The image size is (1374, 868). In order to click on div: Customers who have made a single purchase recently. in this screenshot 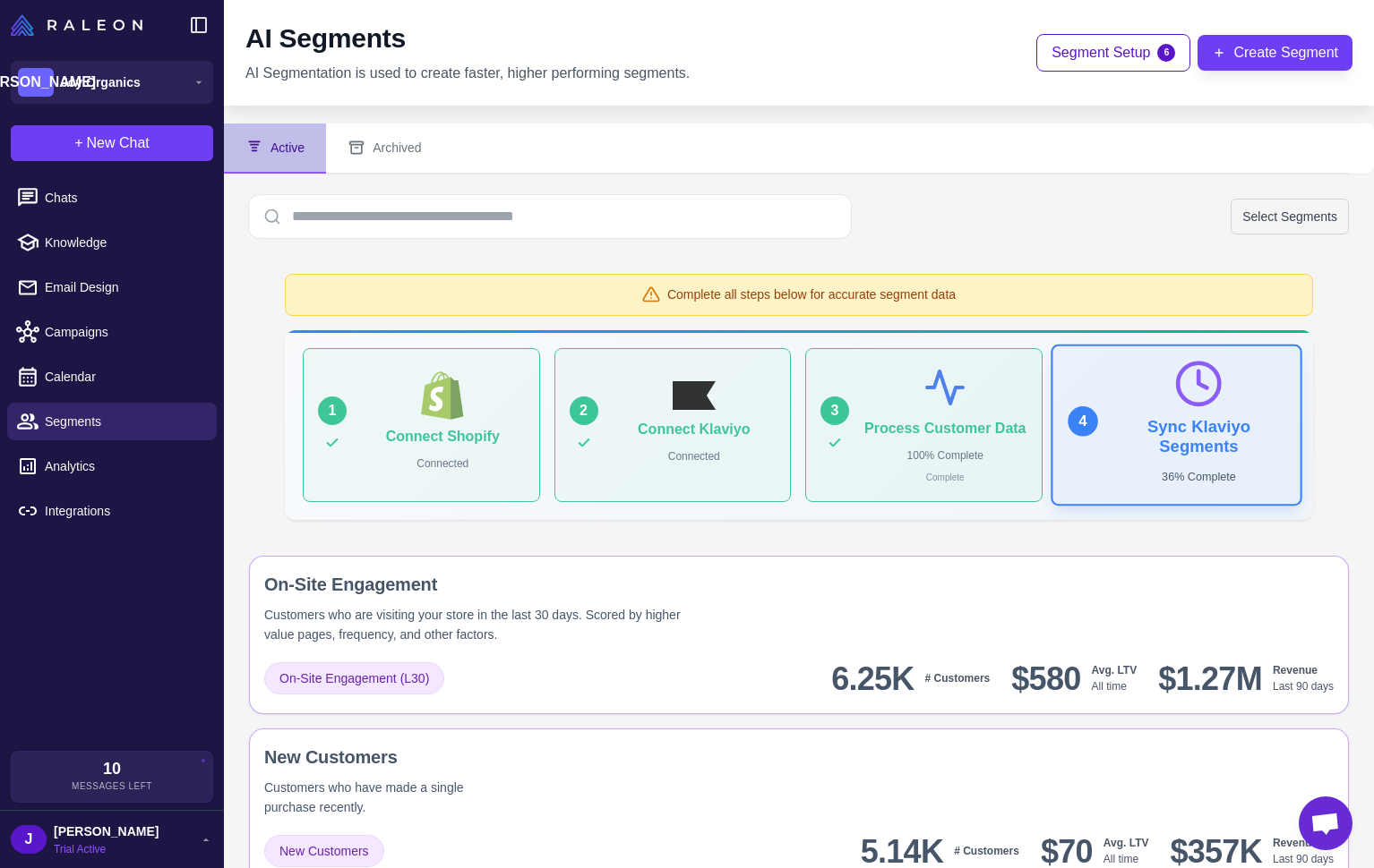, I will do `click(365, 798)`.